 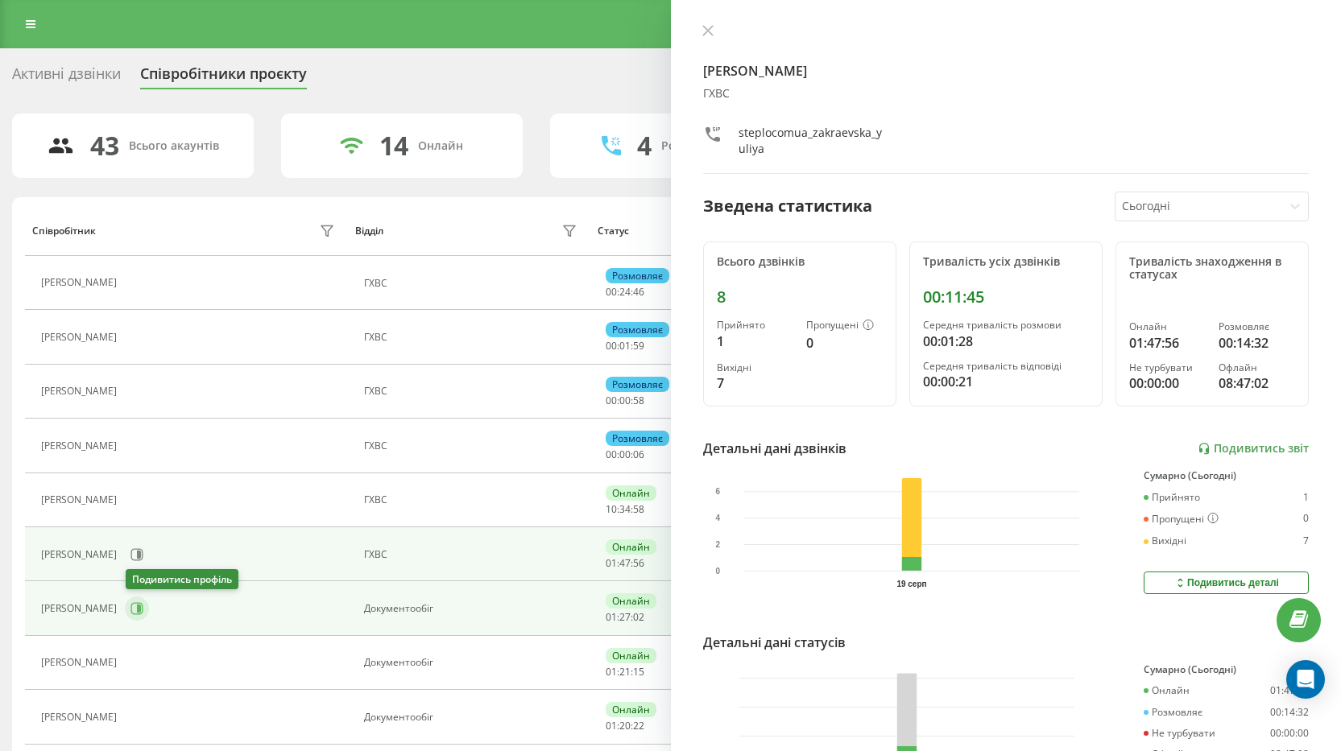 I want to click on button: Подивитись деталі, so click(x=1226, y=583).